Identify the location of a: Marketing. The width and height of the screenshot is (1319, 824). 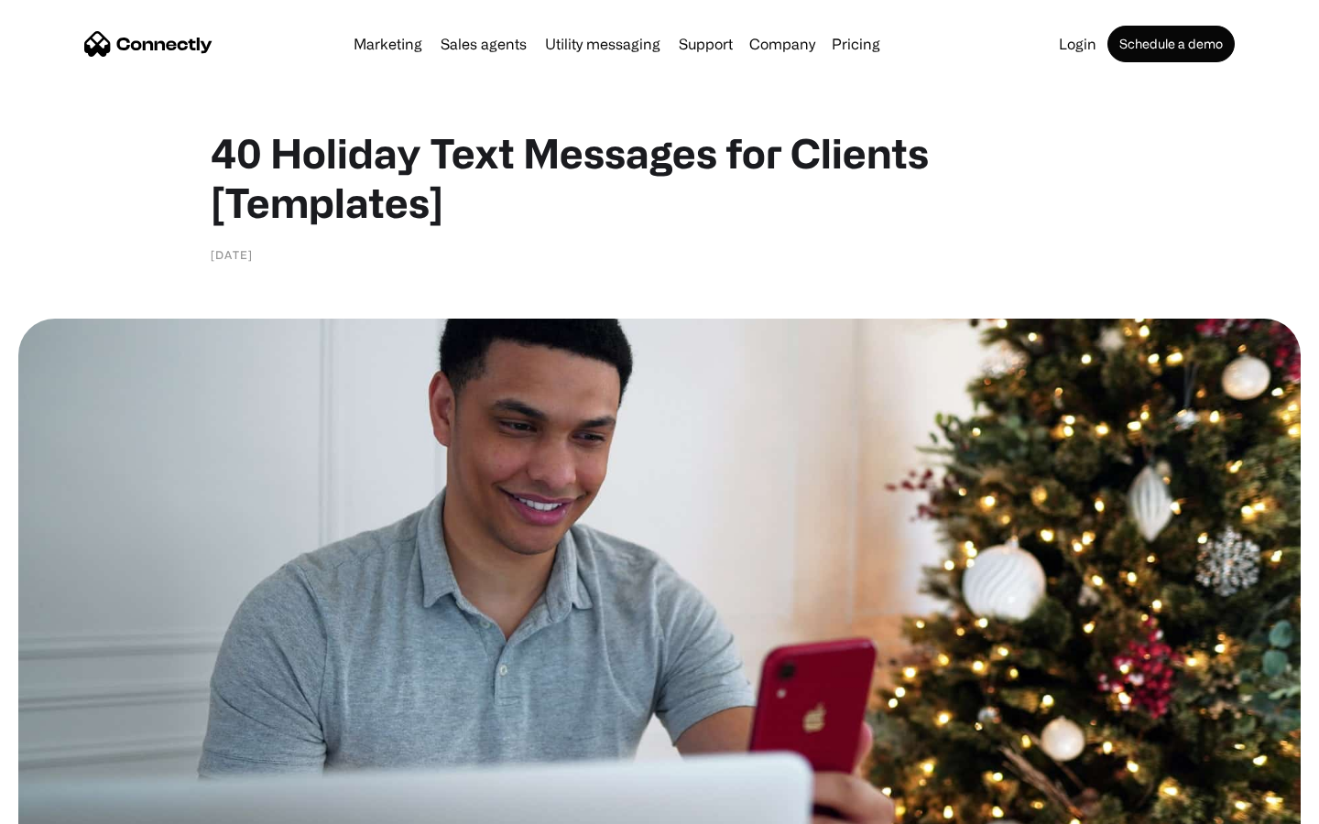
(387, 44).